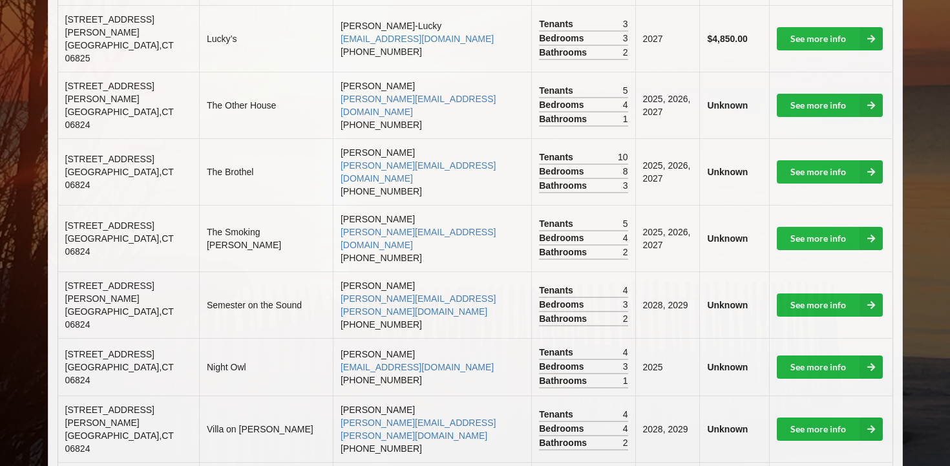  What do you see at coordinates (266, 171) in the screenshot?
I see `td: The Brothel` at bounding box center [266, 171].